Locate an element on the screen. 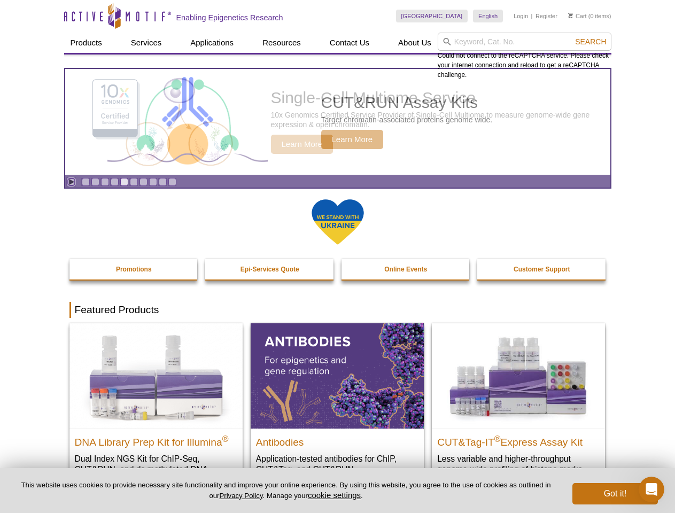 The image size is (675, 513). p: This website uses cookies to provide necessary site functionality and improve your online experie... is located at coordinates (286, 491).